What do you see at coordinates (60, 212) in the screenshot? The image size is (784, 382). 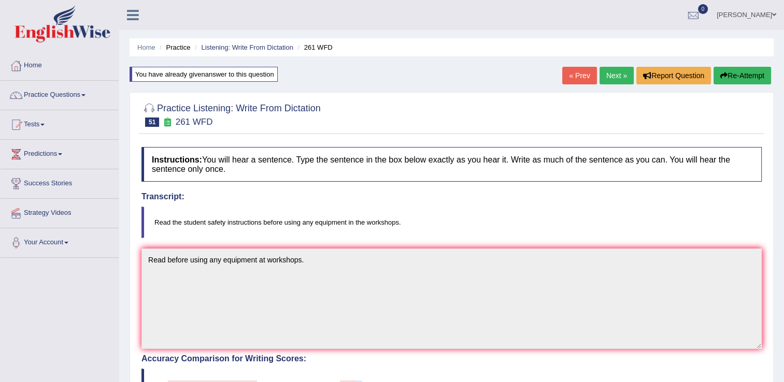 I see `a: Strategy Videos` at bounding box center [60, 212].